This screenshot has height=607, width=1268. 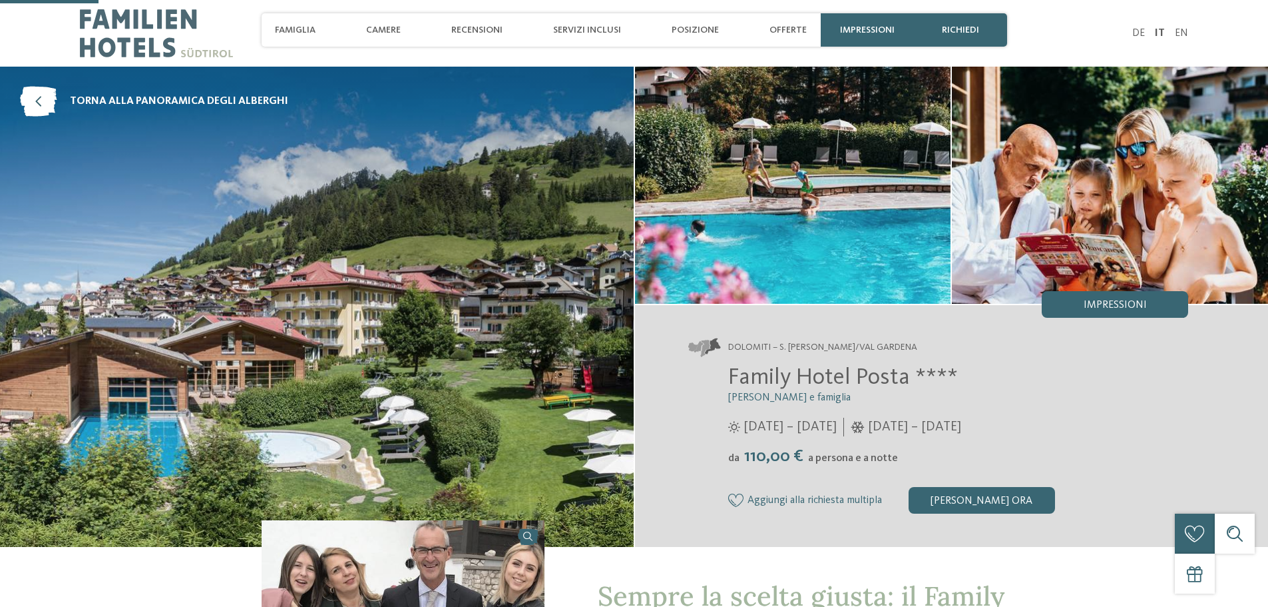 I want to click on span: a persona e a notte, so click(x=853, y=458).